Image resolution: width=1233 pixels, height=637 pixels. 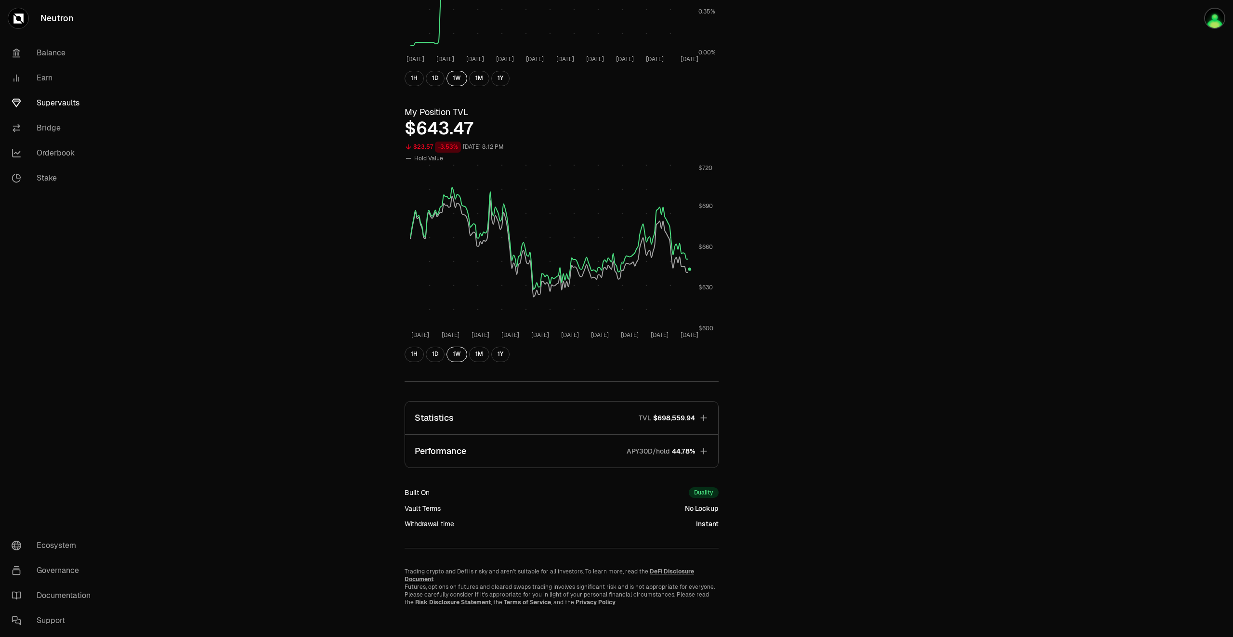 I want to click on a: Governance, so click(x=54, y=571).